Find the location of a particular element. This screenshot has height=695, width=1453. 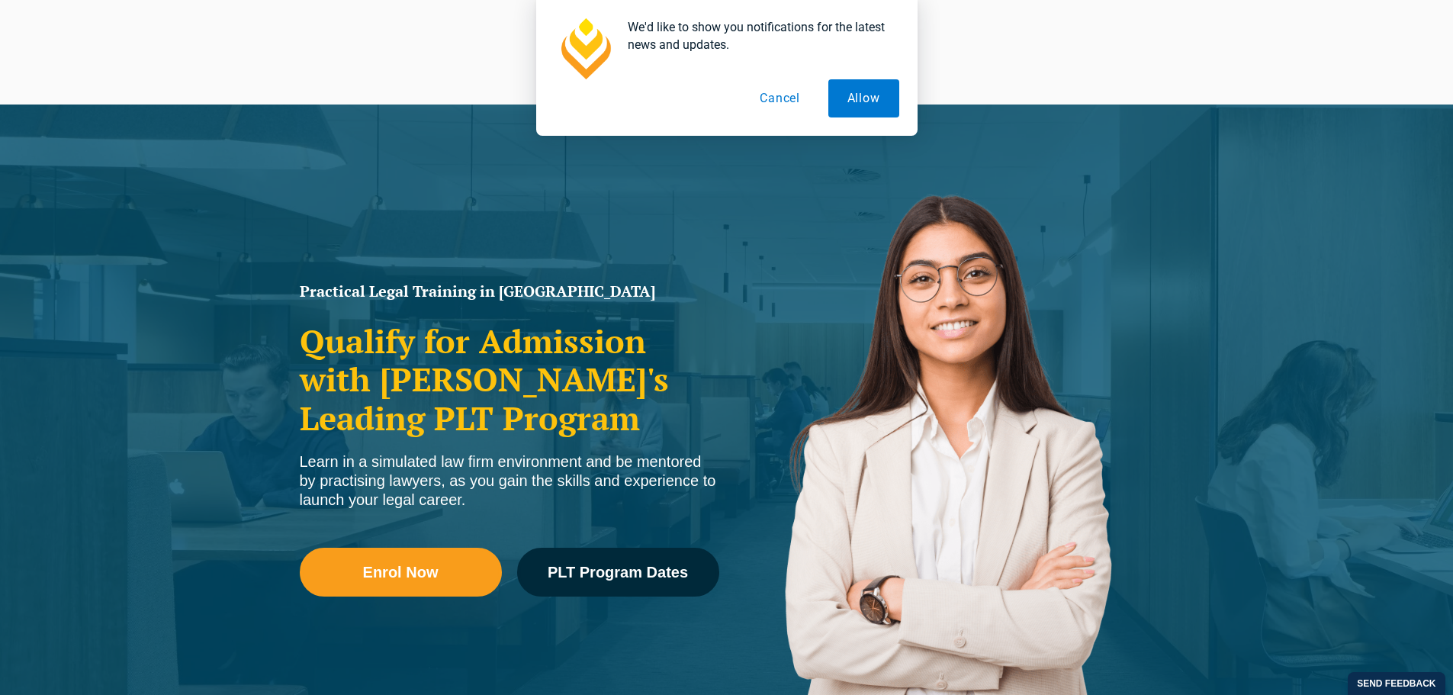

a: Enrol Now is located at coordinates (400, 572).